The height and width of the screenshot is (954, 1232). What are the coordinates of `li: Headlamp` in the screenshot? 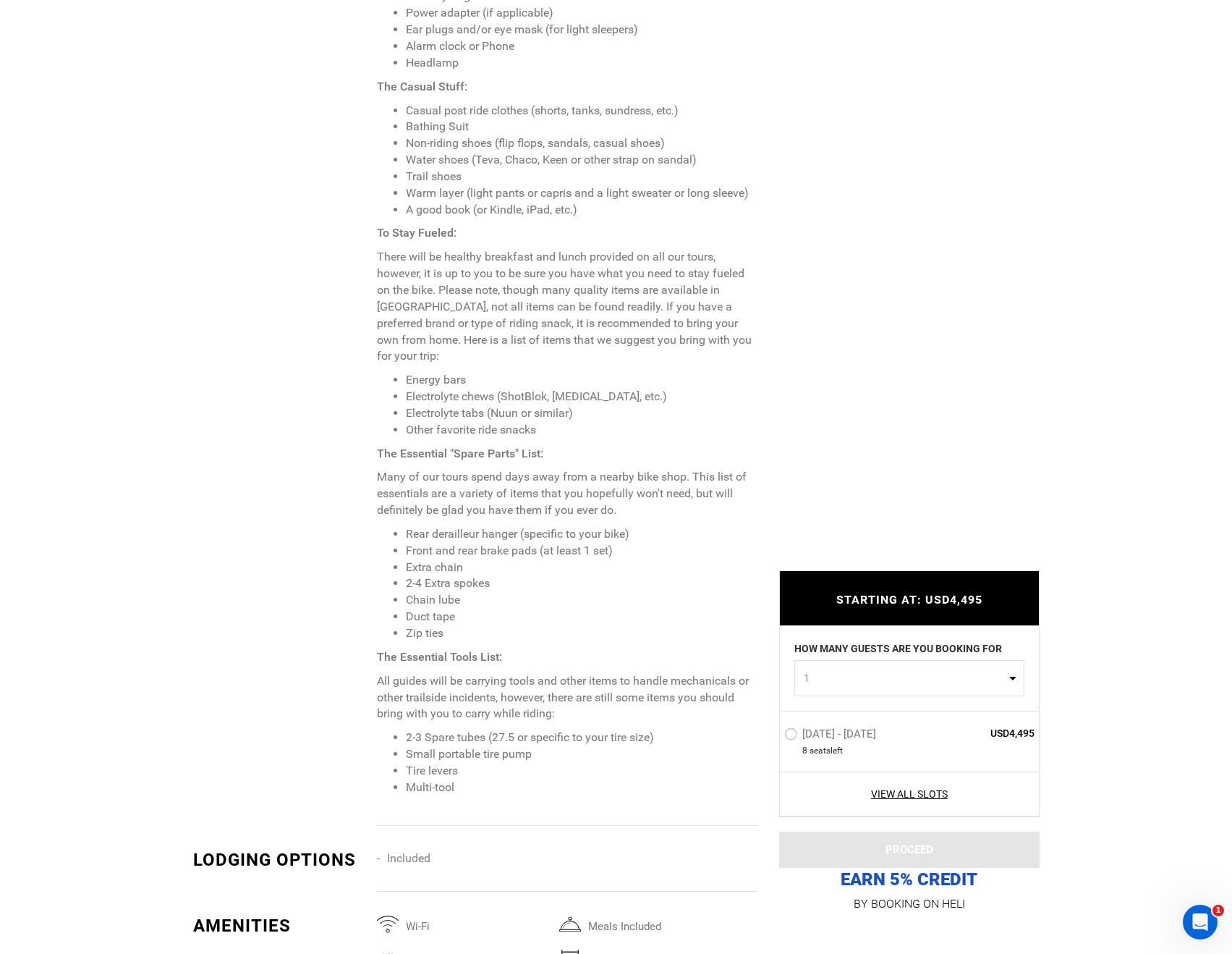 It's located at (581, 63).